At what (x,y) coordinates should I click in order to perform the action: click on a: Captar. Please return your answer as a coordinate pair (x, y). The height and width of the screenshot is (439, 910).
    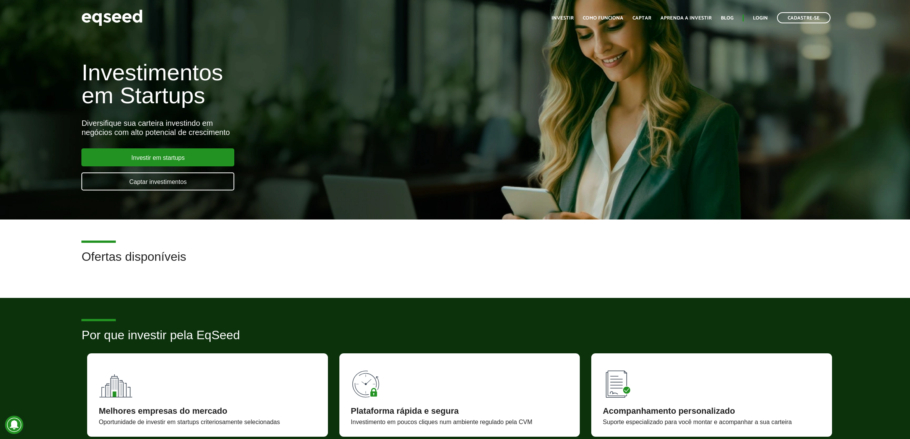
    Looking at the image, I should click on (642, 18).